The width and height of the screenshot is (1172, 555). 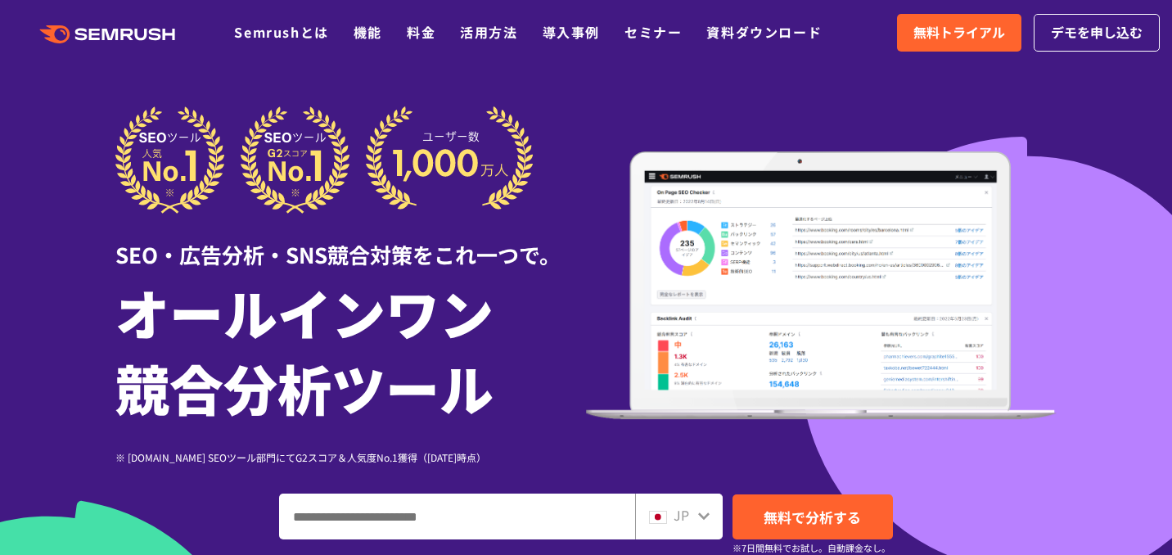 I want to click on div: SEO・広告分析・SNS競合対策をこれ一つで。, so click(x=350, y=241).